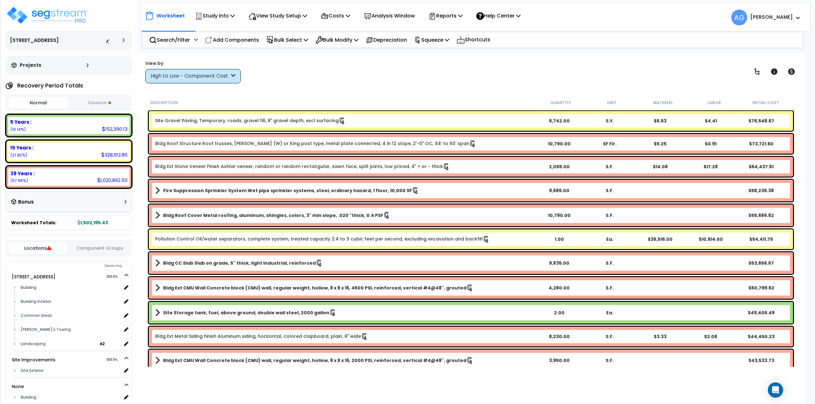 The image size is (815, 404). What do you see at coordinates (47, 15) in the screenshot?
I see `img: logo_pro_r.png` at bounding box center [47, 15].